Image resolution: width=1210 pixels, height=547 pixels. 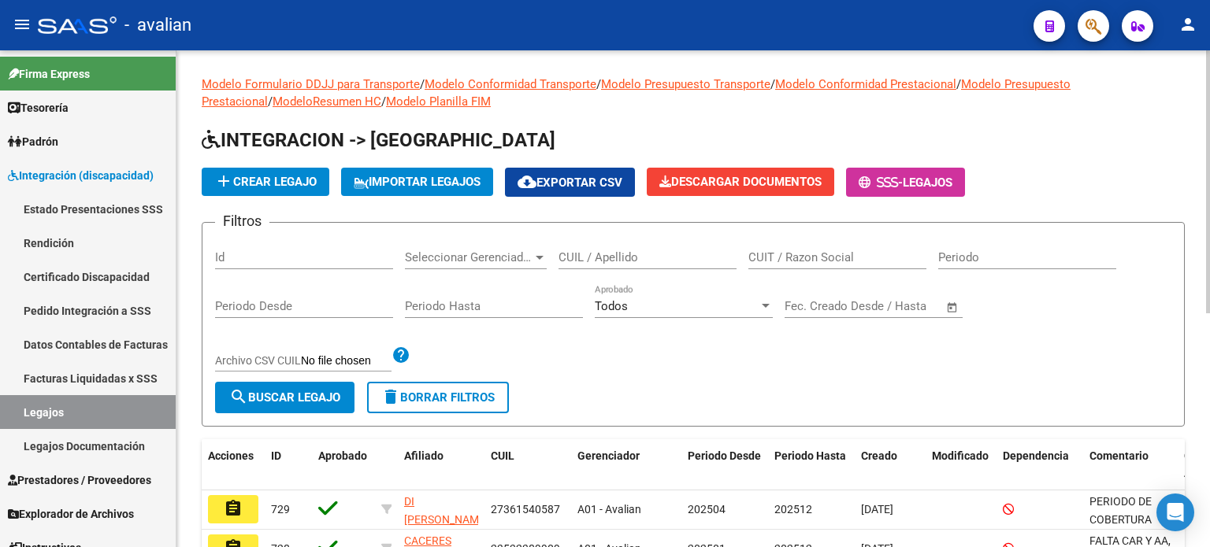 I want to click on span: Periodo Hasta, so click(x=810, y=456).